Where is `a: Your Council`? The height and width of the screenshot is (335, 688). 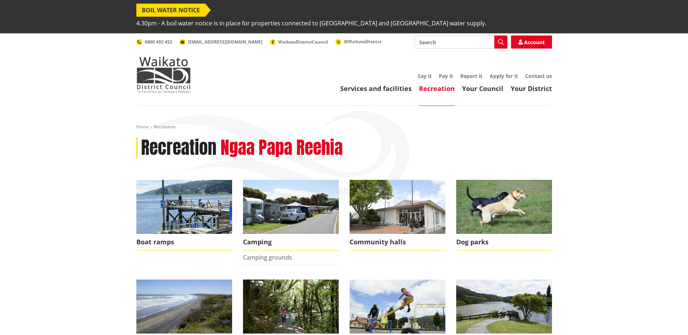 a: Your Council is located at coordinates (483, 88).